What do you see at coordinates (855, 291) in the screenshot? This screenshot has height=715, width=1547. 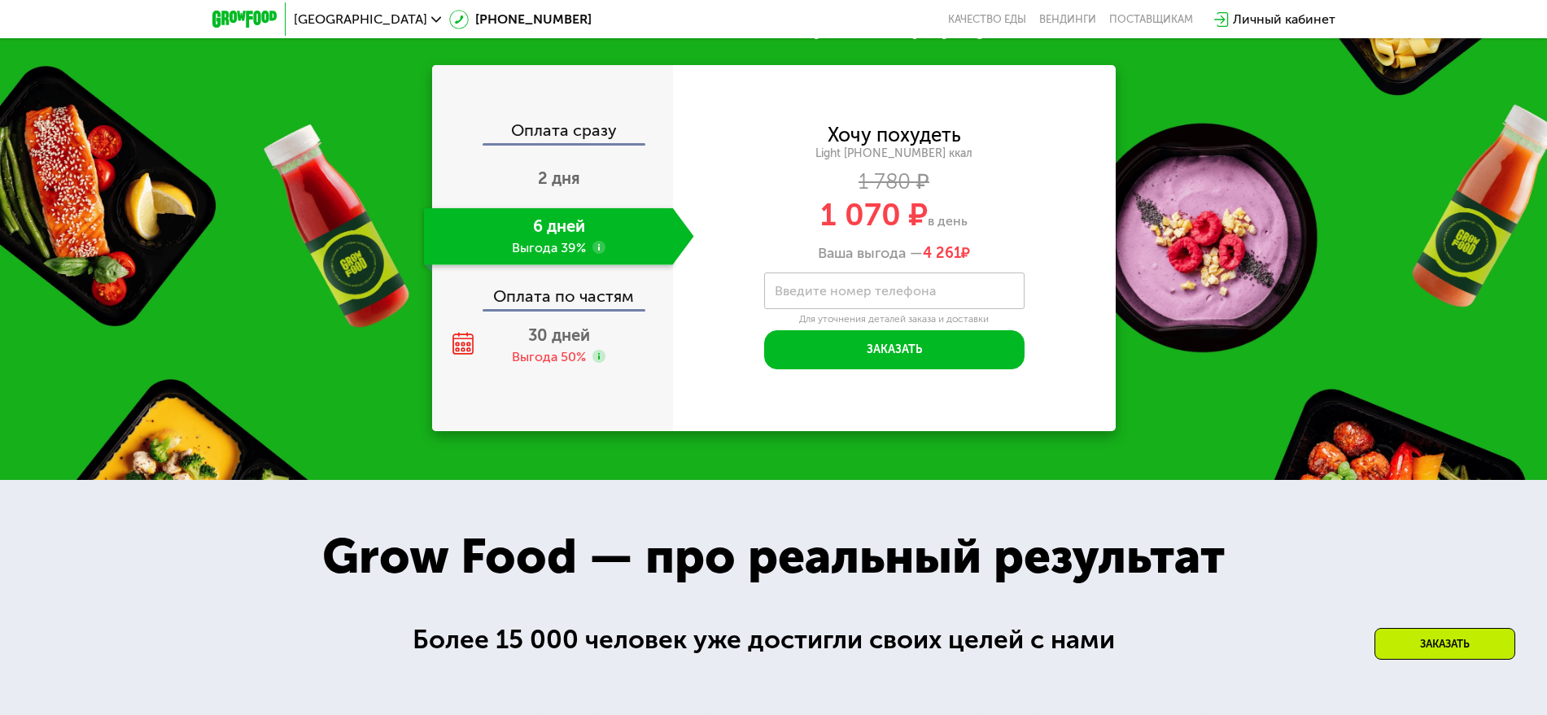 I see `label: Введите номер телефона` at bounding box center [855, 291].